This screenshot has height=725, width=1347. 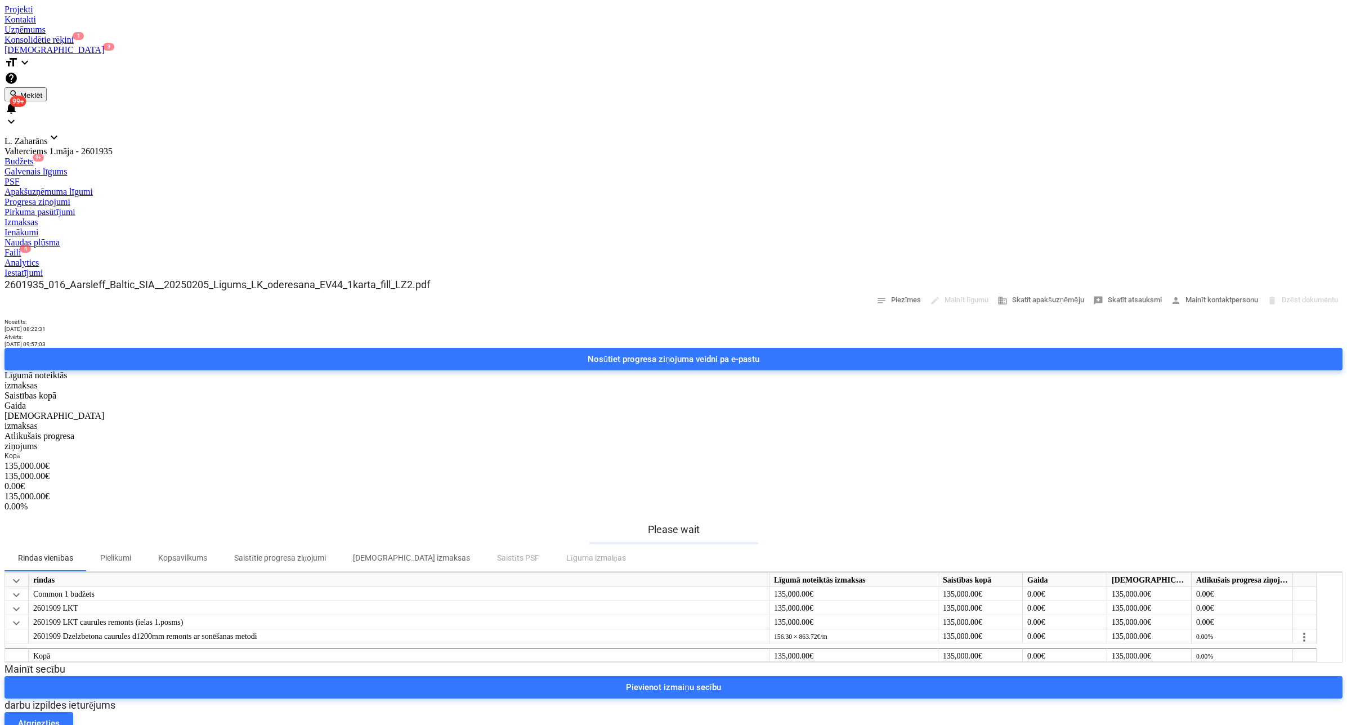 I want to click on a: Iestatījumi, so click(x=673, y=273).